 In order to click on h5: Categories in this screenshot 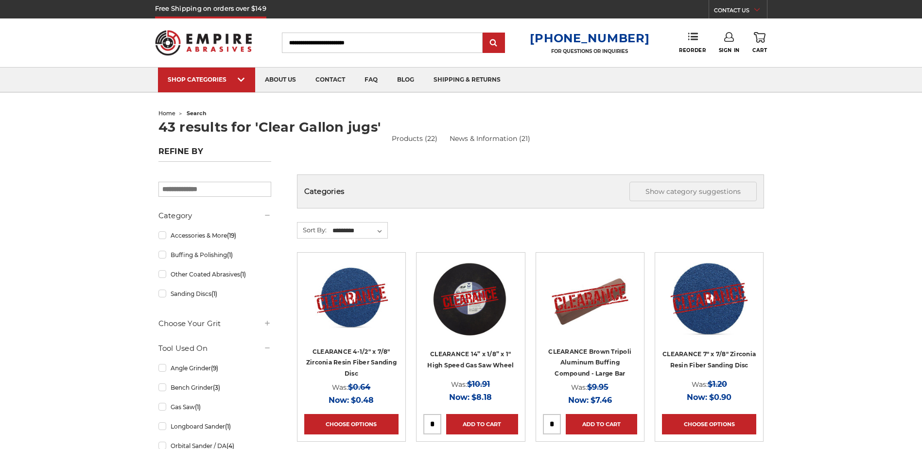, I will do `click(530, 192)`.